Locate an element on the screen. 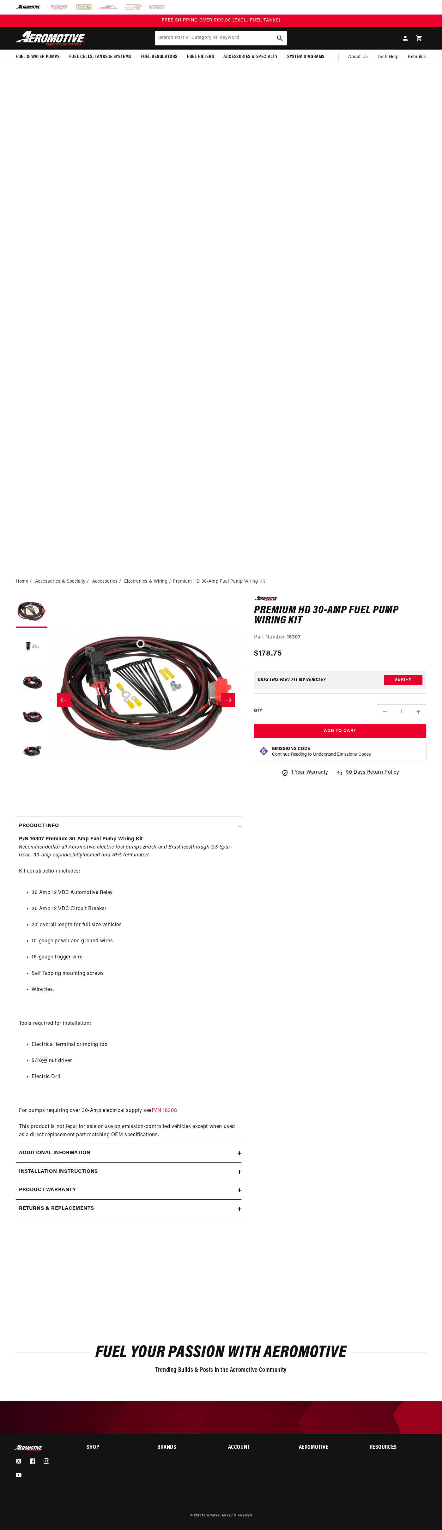  div: Does This part fit My vehicle? is located at coordinates (291, 680).